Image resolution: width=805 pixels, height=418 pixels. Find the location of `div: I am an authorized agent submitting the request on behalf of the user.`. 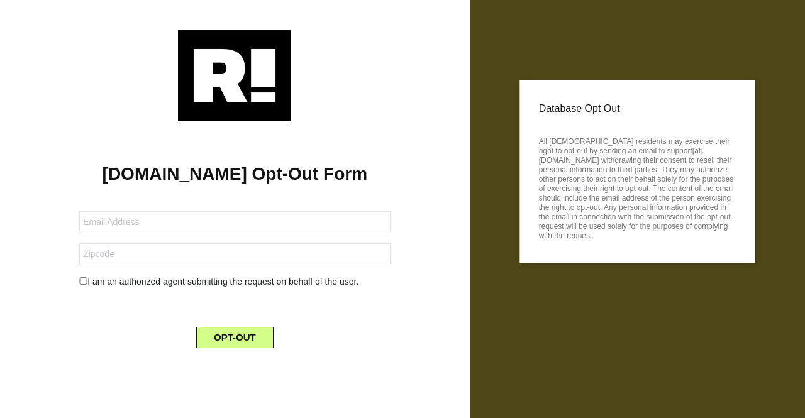

div: I am an authorized agent submitting the request on behalf of the user. is located at coordinates (235, 282).